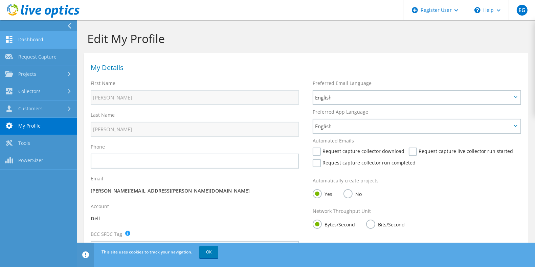 This screenshot has width=535, height=267. What do you see at coordinates (342, 83) in the screenshot?
I see `label: Preferred Email Language` at bounding box center [342, 83].